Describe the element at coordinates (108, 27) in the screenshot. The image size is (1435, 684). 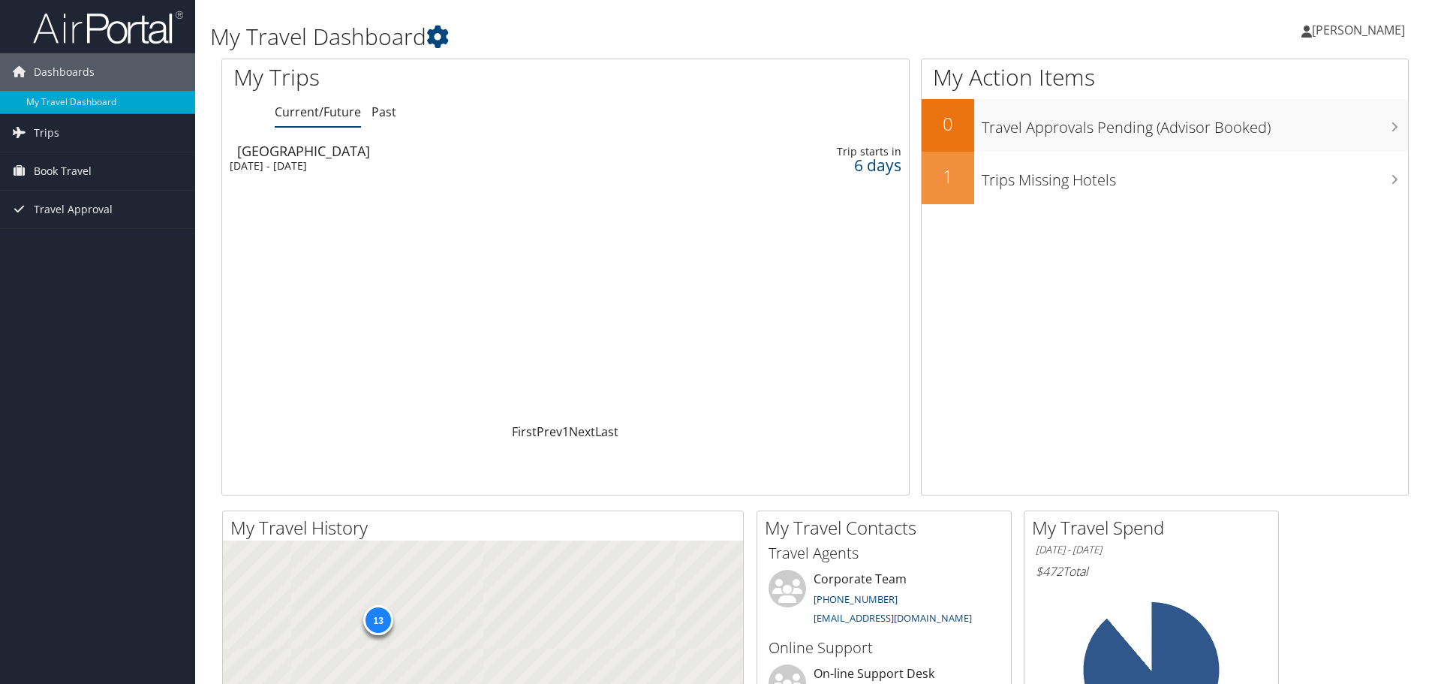
I see `img: airportal-logo.png` at that location.